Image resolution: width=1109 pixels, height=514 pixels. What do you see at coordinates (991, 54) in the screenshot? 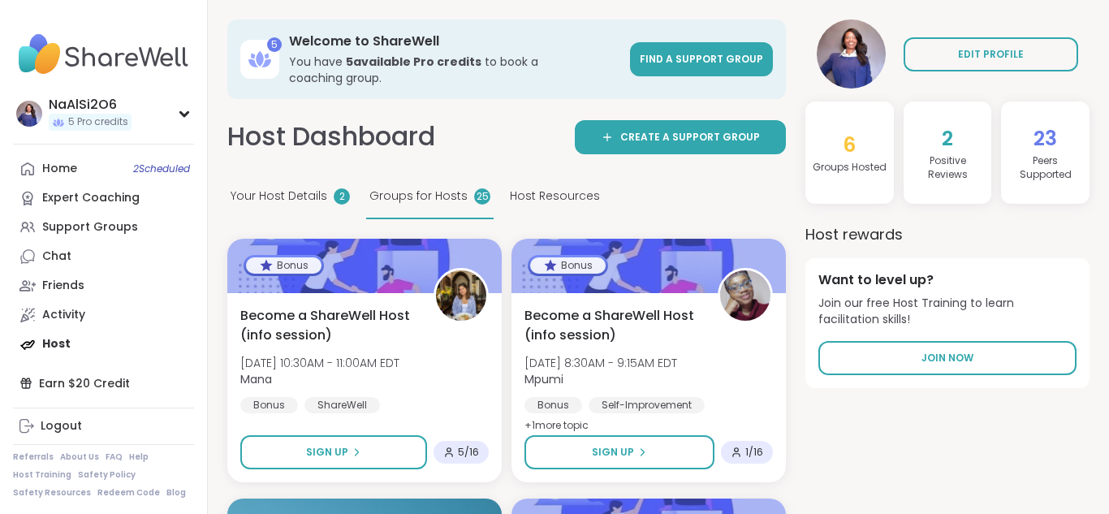
I see `a: EDIT PROFILE` at bounding box center [991, 54].